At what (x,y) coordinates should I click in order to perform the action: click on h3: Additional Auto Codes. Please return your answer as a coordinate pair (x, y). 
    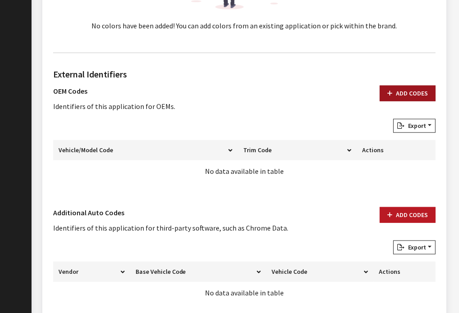
    Looking at the image, I should click on (171, 213).